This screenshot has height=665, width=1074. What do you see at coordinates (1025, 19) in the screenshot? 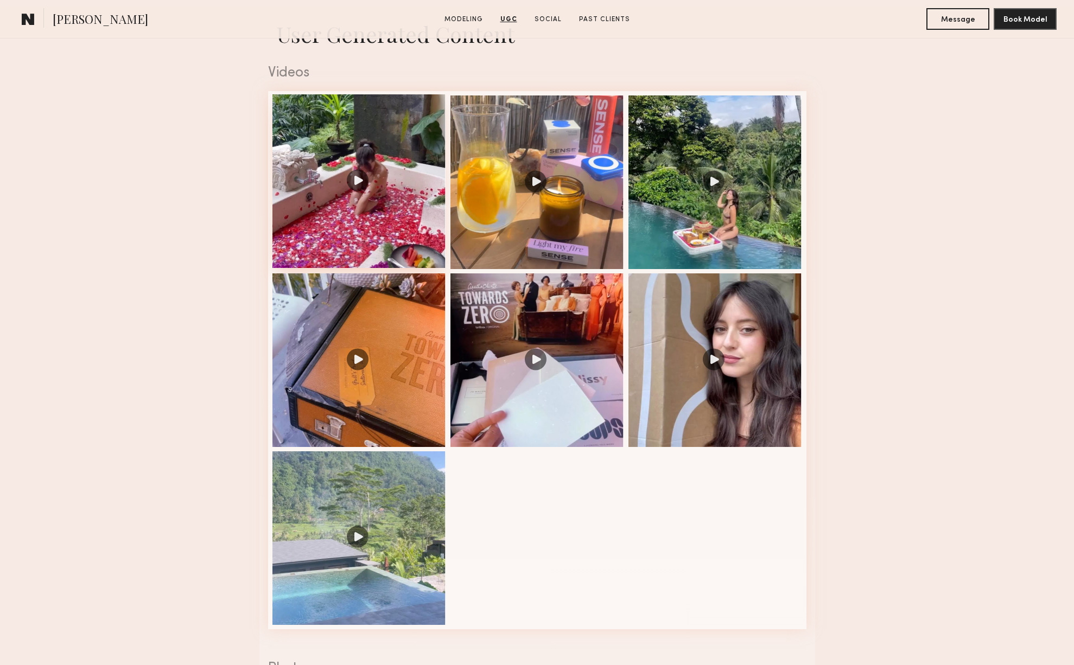
I see `button: Book Model` at bounding box center [1025, 19].